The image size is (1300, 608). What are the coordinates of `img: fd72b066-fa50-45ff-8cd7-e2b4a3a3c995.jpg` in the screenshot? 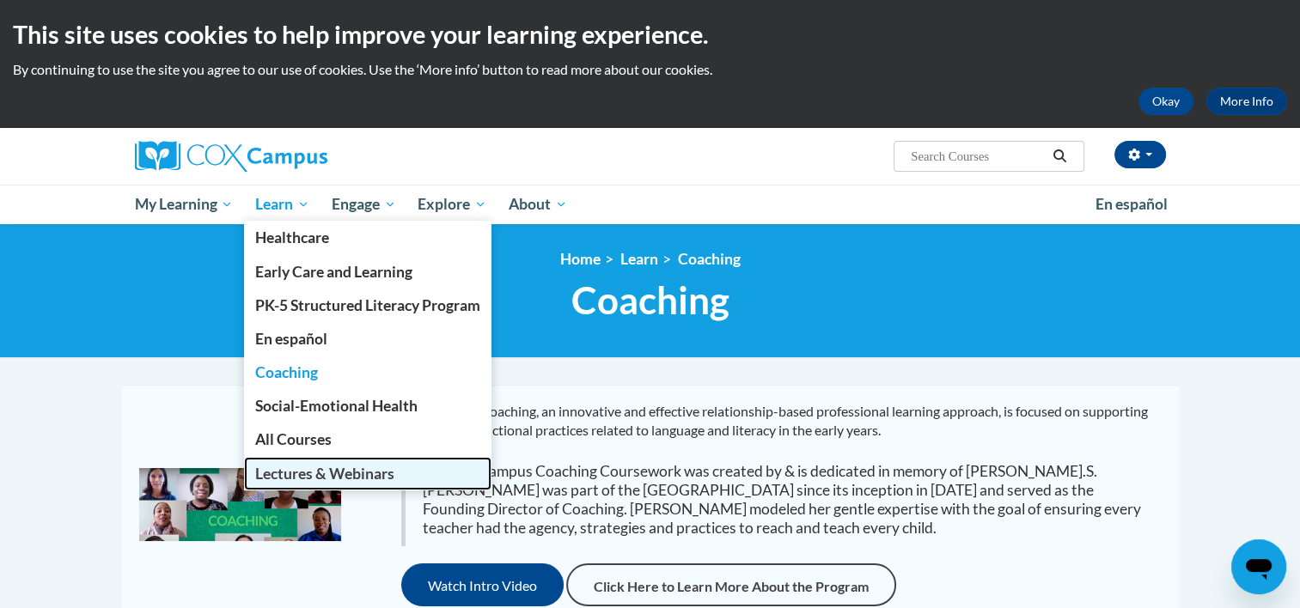 It's located at (240, 504).